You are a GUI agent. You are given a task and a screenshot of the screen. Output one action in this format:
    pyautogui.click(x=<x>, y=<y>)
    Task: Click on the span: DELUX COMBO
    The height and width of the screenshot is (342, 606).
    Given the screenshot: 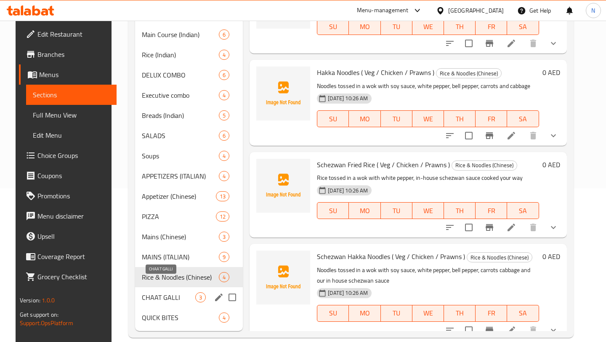 What is the action you would take?
    pyautogui.click(x=180, y=75)
    